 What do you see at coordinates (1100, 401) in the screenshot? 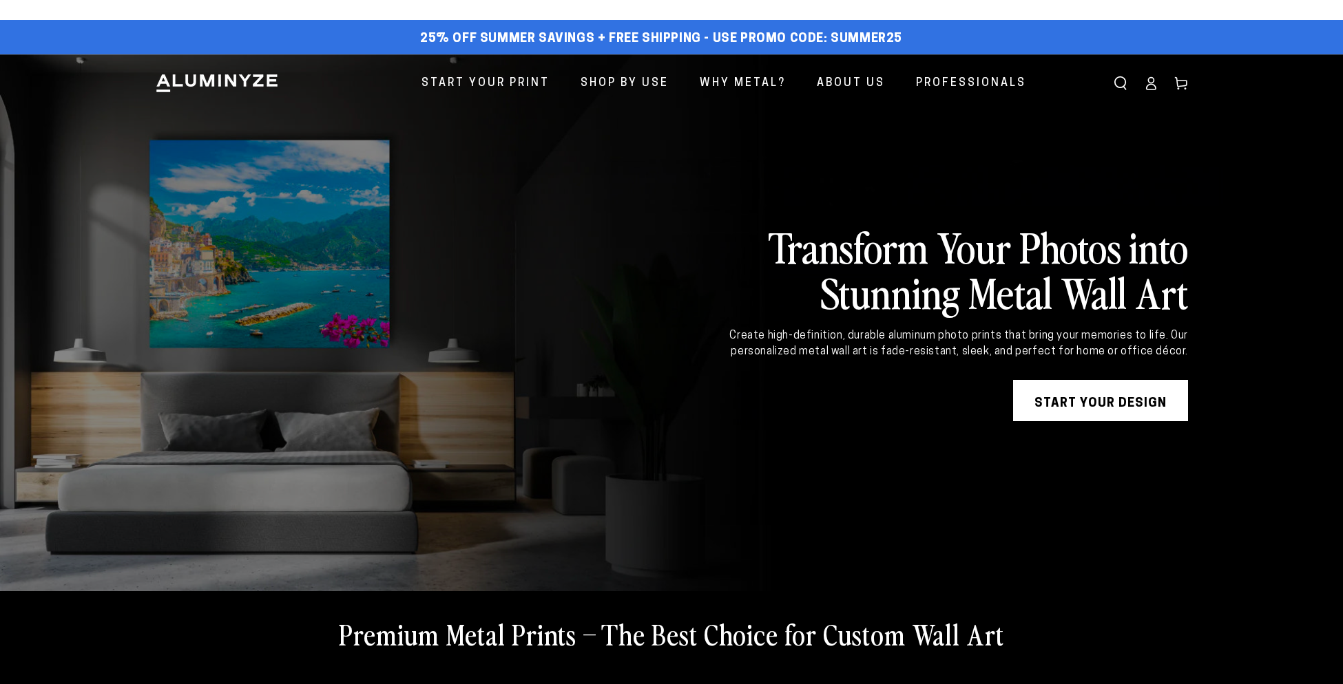
I see `a: START YOUR DESIGN` at bounding box center [1100, 401].